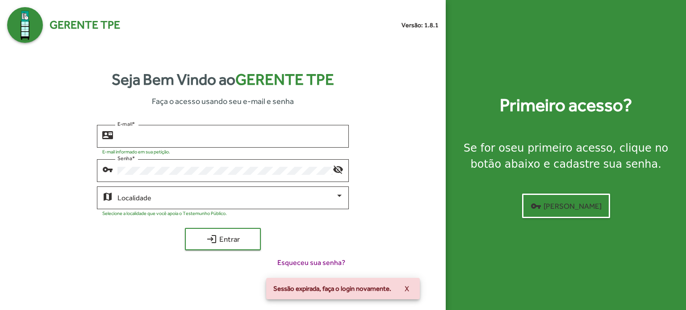 The image size is (686, 310). I want to click on strong: Seja Bem Vindo ao, so click(223, 79).